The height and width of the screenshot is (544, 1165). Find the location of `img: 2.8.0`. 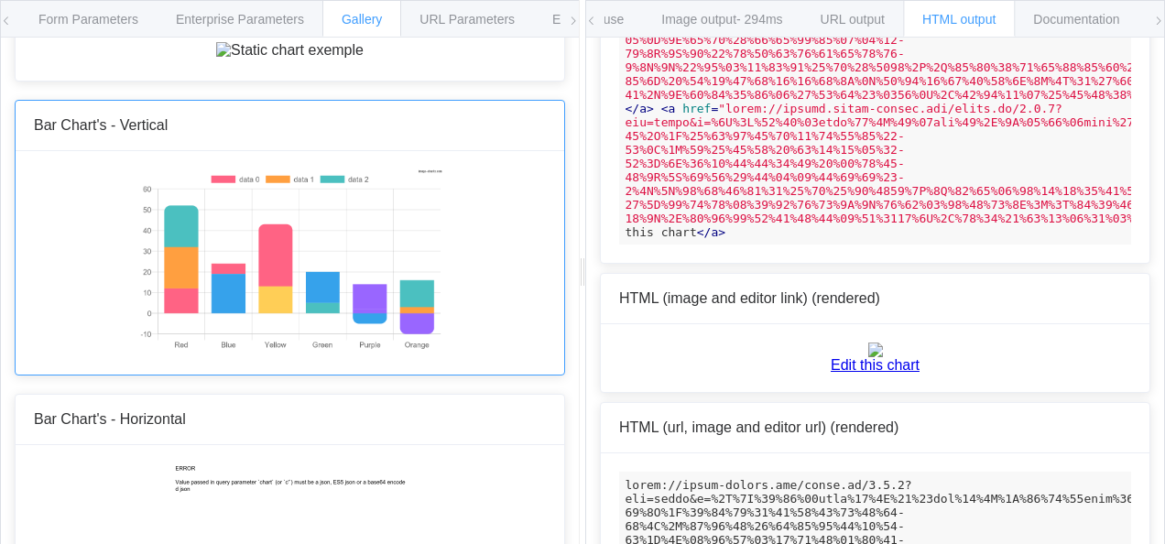

img: 2.8.0 is located at coordinates (875, 350).